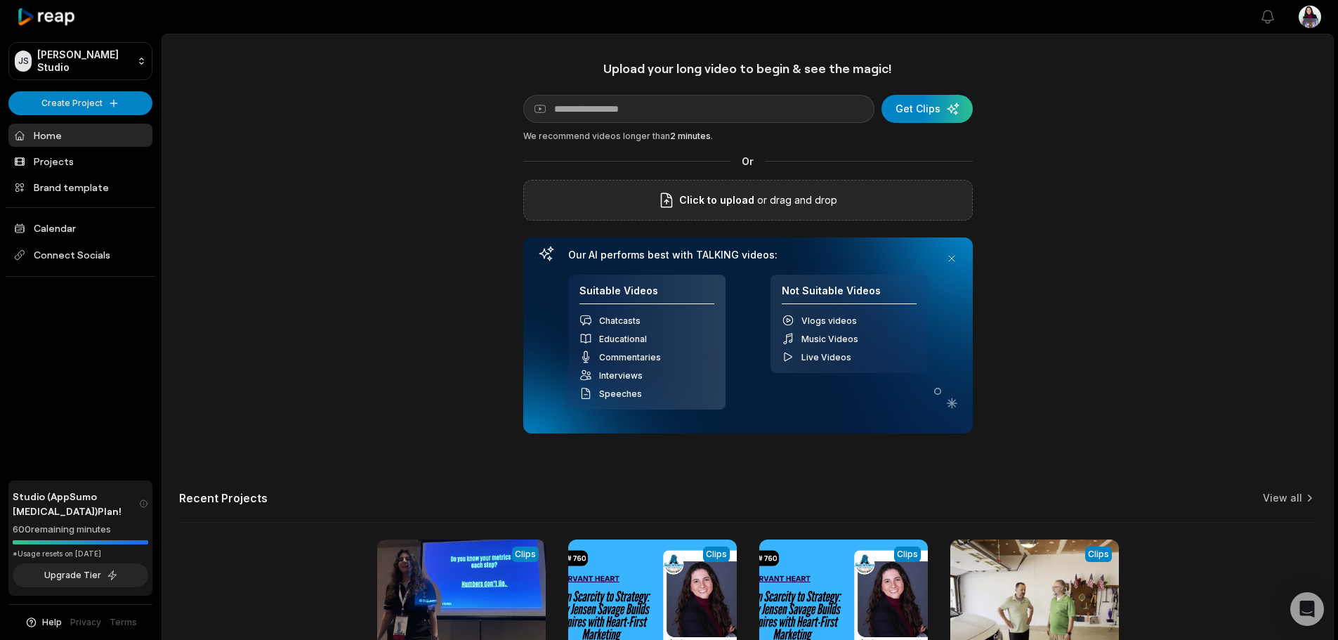  Describe the element at coordinates (80, 103) in the screenshot. I see `button: Create Project` at that location.